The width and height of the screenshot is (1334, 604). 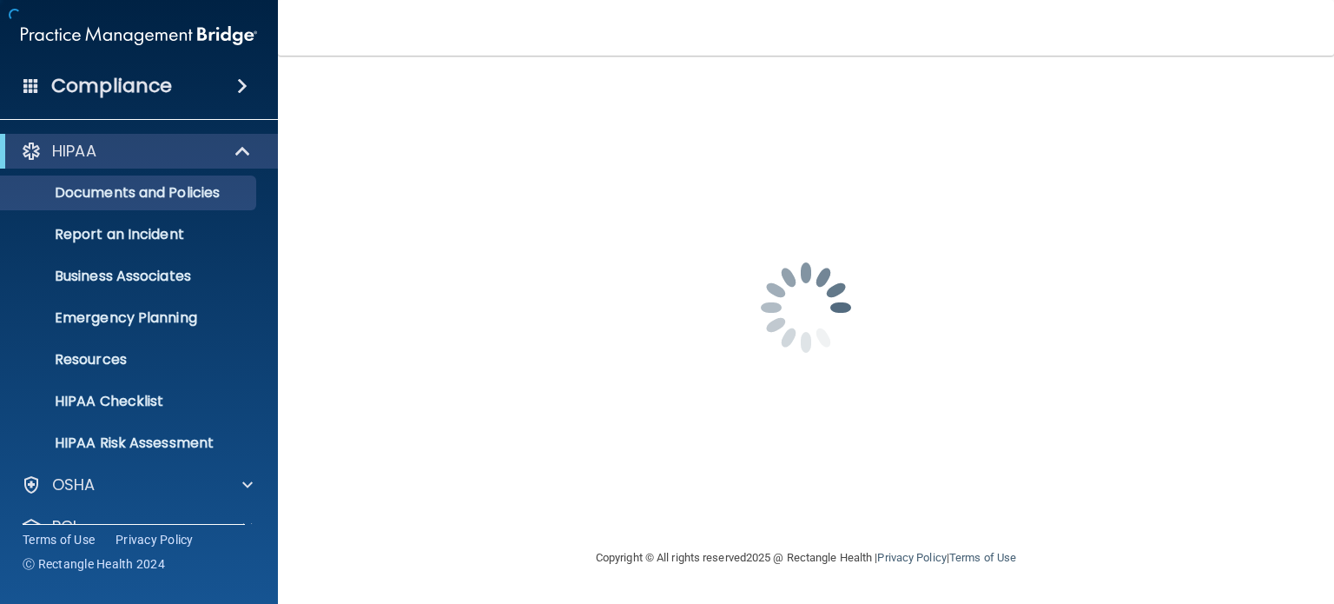 I want to click on a: OSHA, so click(x=136, y=485).